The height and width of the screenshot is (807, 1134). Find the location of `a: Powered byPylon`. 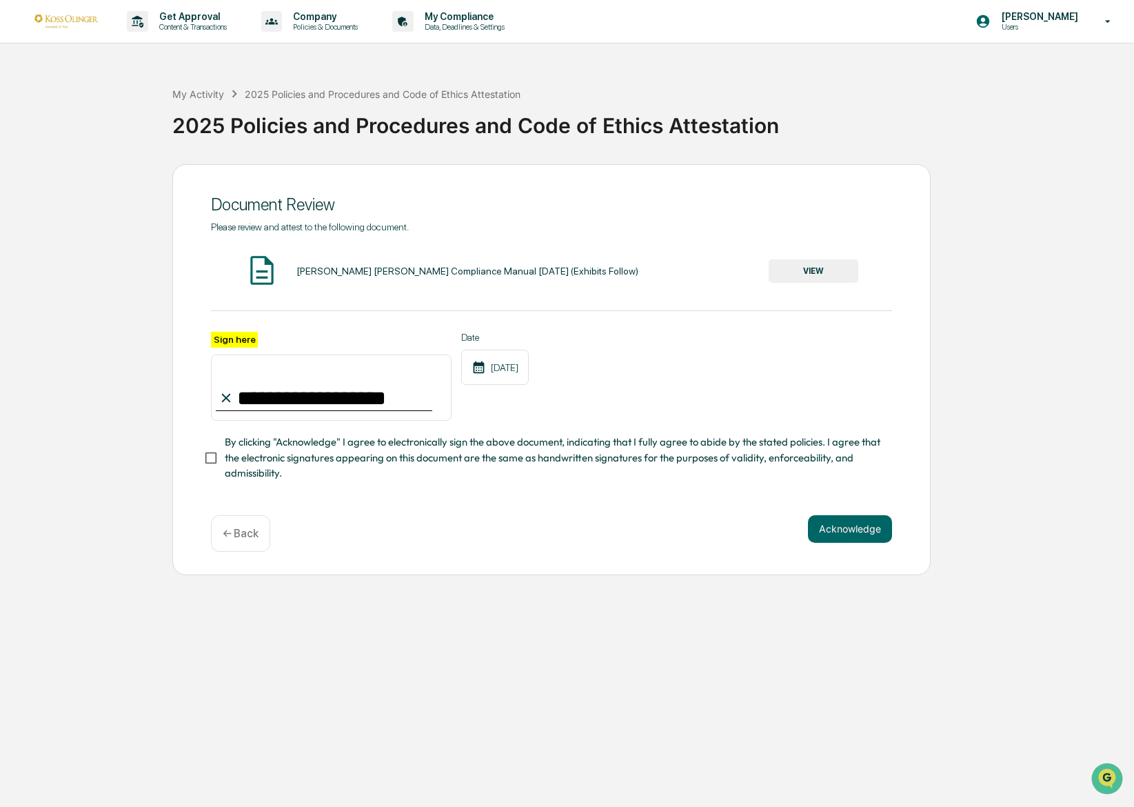

a: Powered byPylon is located at coordinates (132, 239).